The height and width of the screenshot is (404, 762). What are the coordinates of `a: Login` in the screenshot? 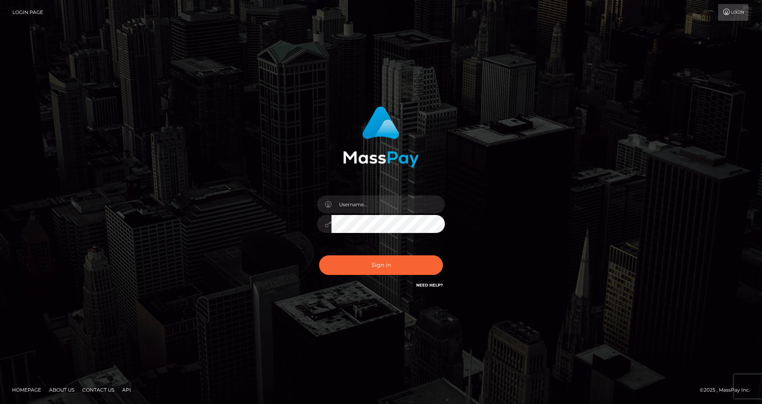 It's located at (734, 12).